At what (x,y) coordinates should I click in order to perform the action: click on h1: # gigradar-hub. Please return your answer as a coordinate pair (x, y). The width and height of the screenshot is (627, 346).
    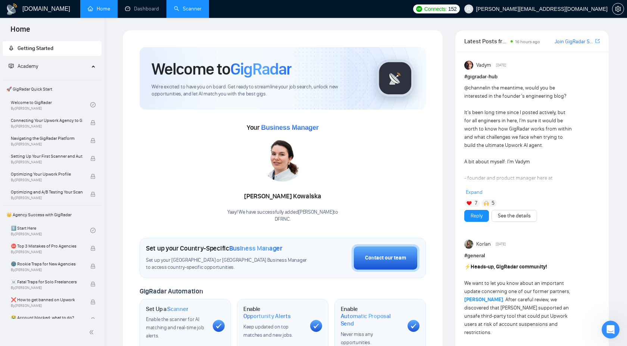
    Looking at the image, I should click on (532, 77).